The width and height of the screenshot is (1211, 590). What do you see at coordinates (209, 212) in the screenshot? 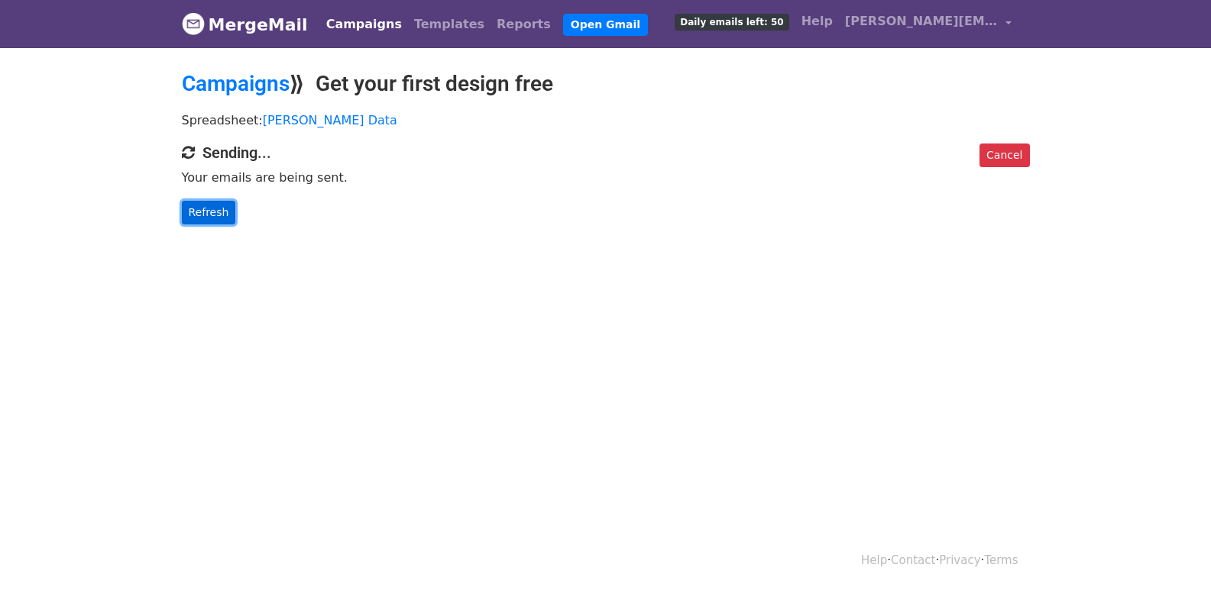
I see `a: Refresh` at bounding box center [209, 212].